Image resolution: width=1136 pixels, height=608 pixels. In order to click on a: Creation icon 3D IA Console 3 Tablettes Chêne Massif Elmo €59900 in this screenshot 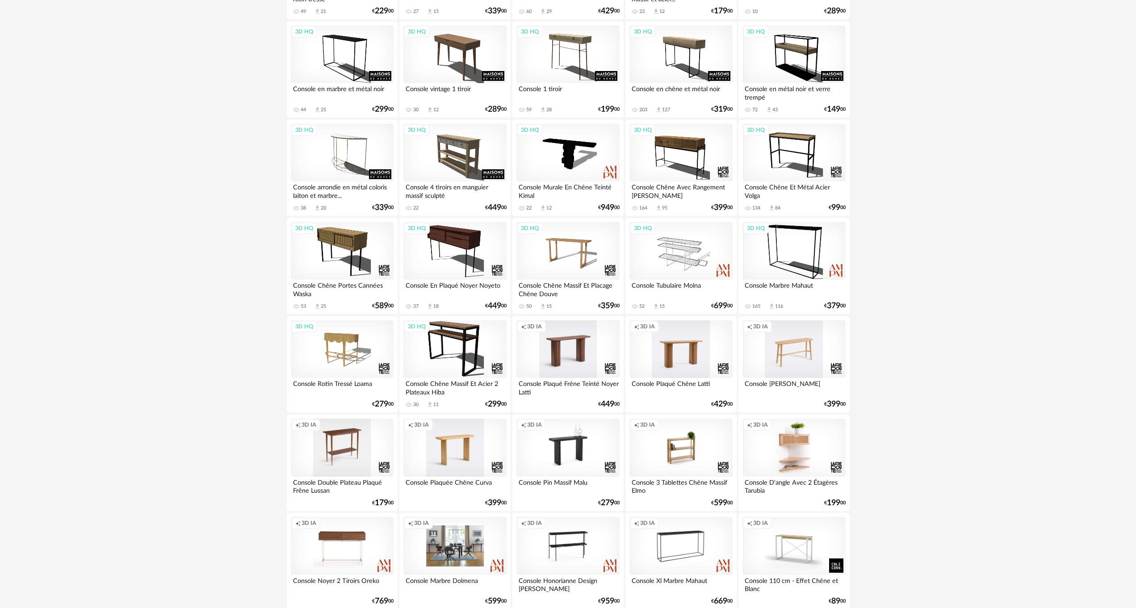, I will do `click(681, 463)`.